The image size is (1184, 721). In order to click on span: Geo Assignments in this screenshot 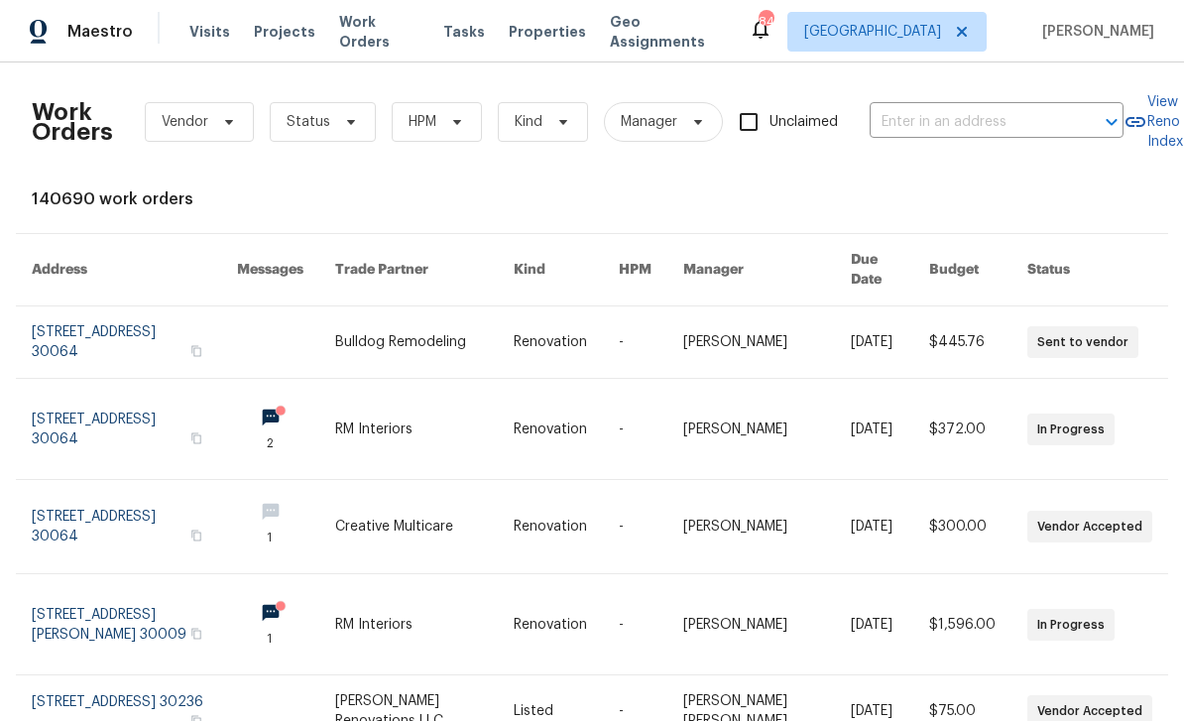, I will do `click(668, 32)`.